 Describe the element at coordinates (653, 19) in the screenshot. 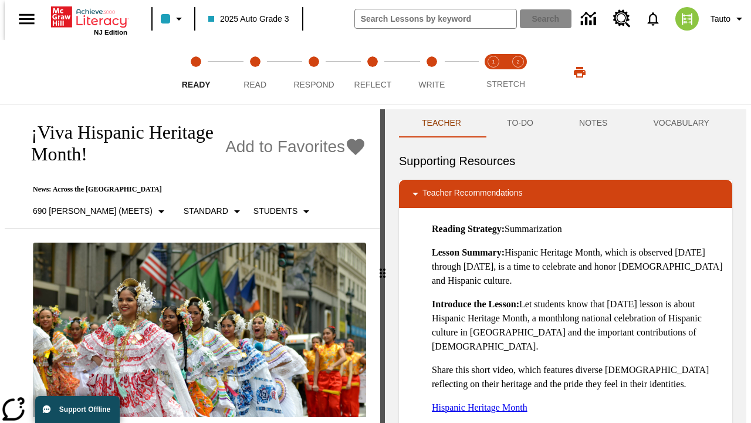

I see `a: Notifications` at that location.